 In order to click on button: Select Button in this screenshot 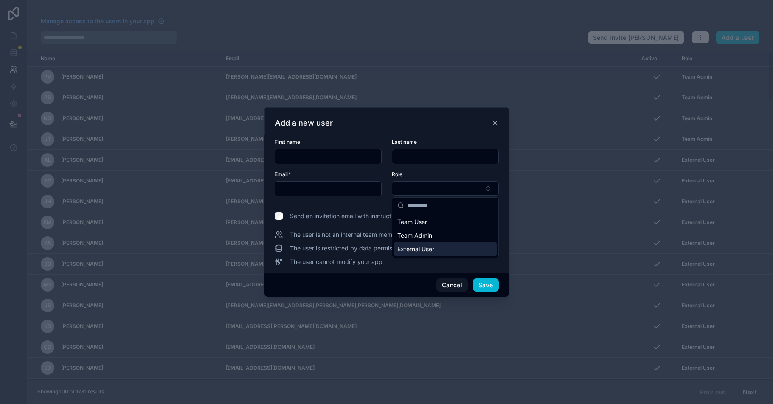, I will do `click(445, 188)`.